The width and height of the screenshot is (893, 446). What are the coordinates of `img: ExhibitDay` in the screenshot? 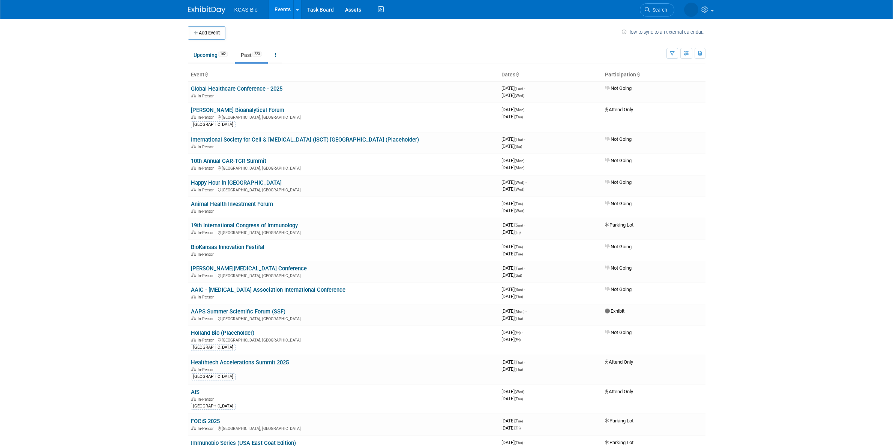 It's located at (207, 10).